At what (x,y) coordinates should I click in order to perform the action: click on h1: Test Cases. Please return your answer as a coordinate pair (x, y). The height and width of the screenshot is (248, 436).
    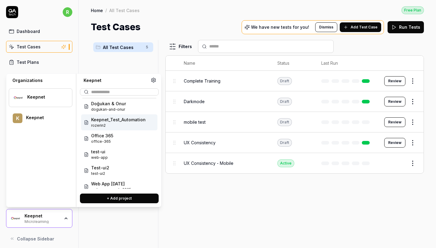
    Looking at the image, I should click on (116, 27).